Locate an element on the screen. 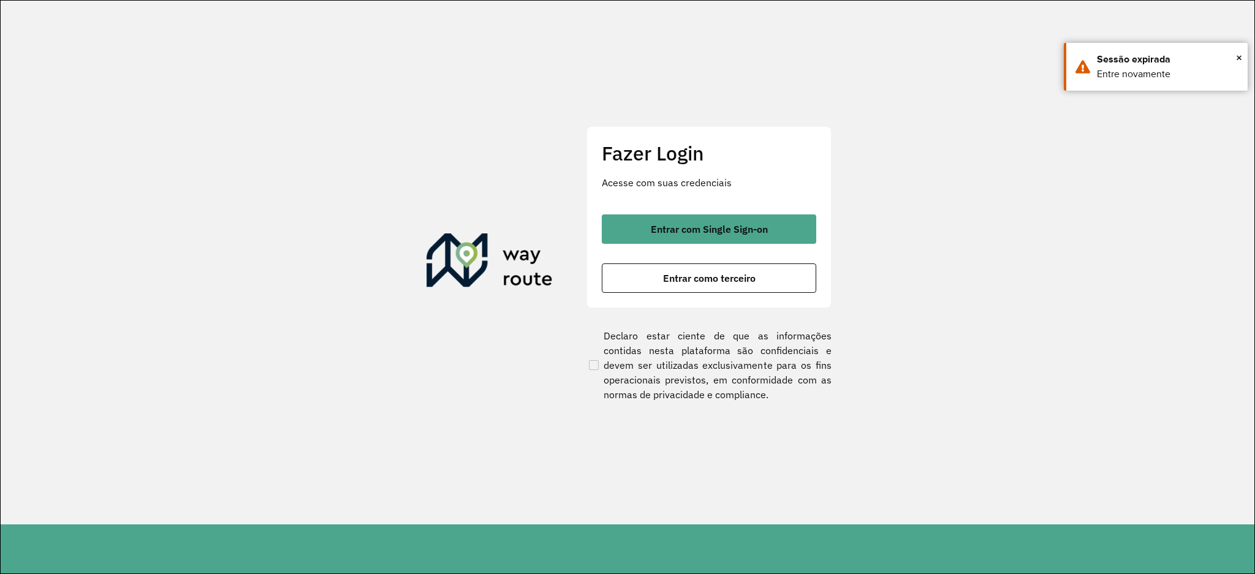 This screenshot has height=574, width=1255. h2: Fazer Login is located at coordinates (709, 153).